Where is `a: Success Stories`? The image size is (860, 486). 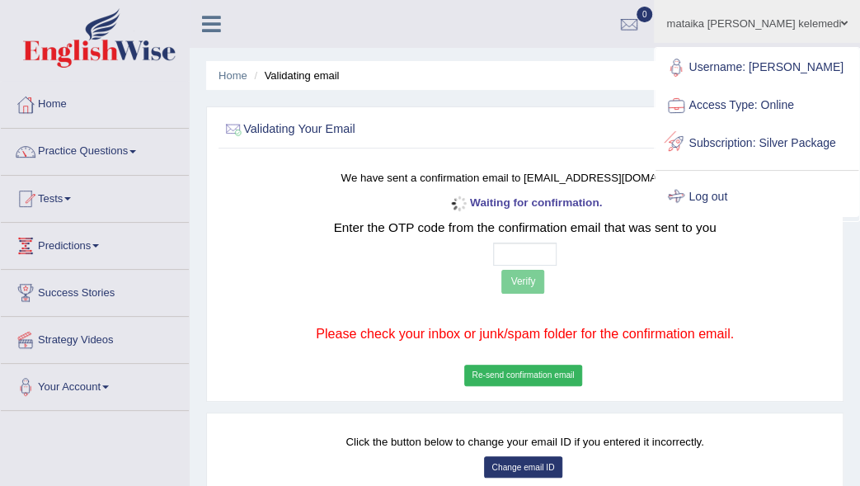 a: Success Stories is located at coordinates (95, 290).